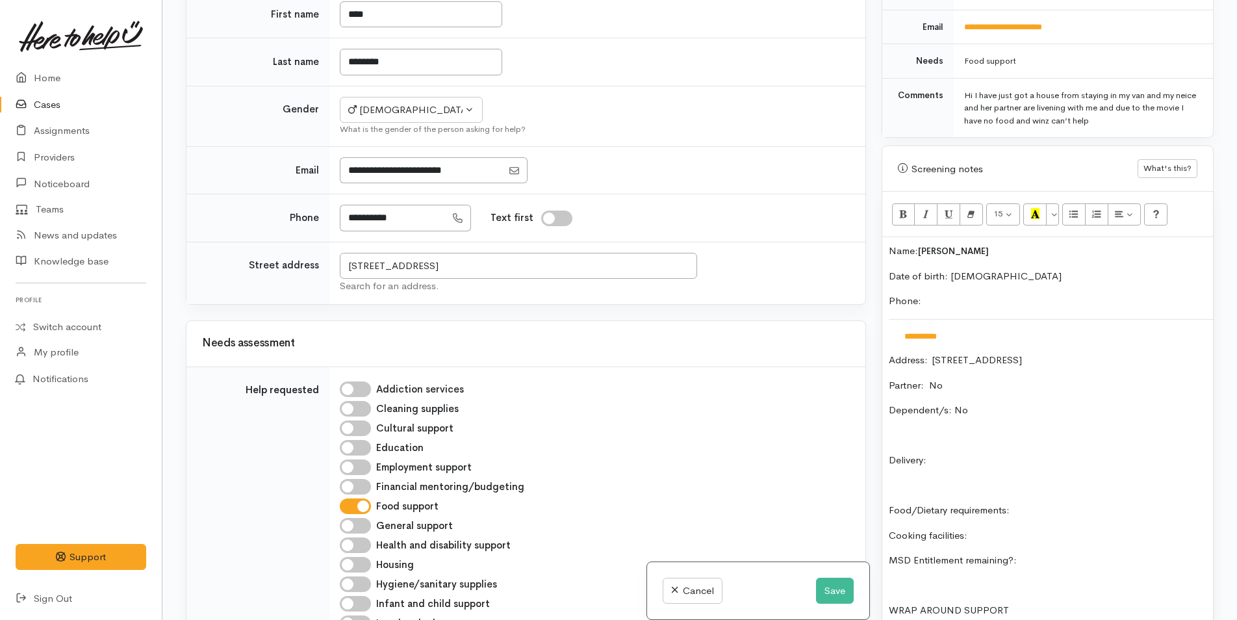 Image resolution: width=1237 pixels, height=620 pixels. Describe the element at coordinates (998, 213) in the screenshot. I see `span: 15` at that location.